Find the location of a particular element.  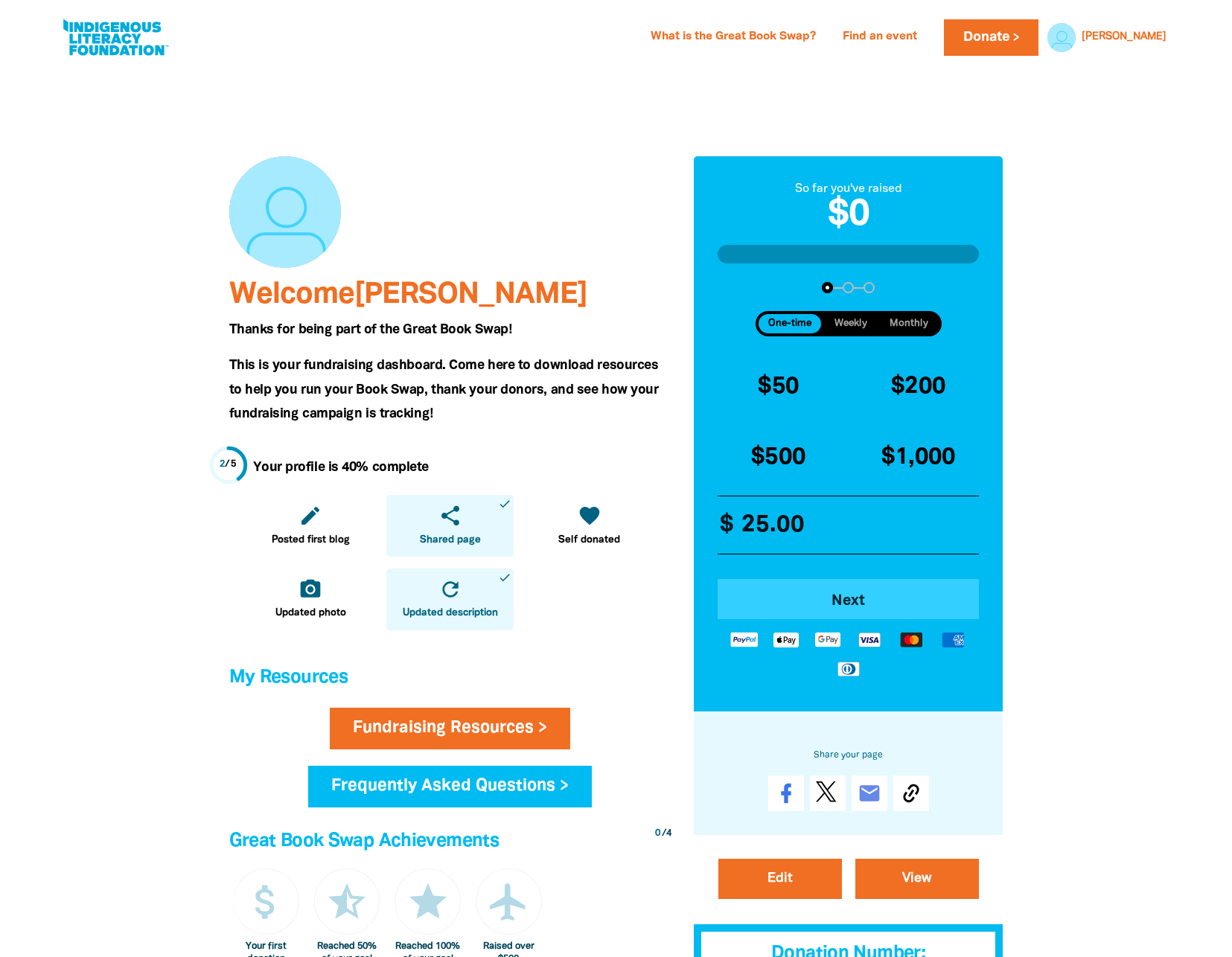

span: My Resources is located at coordinates (289, 677).